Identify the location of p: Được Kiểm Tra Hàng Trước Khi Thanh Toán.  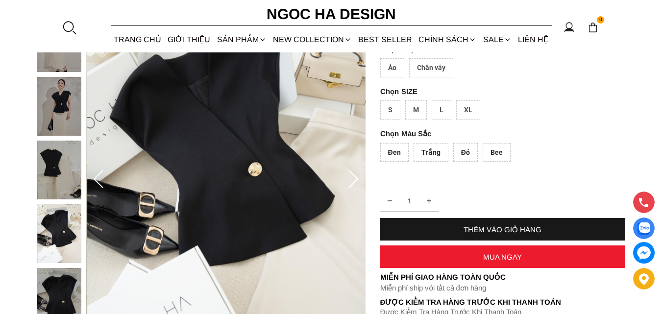
(503, 302).